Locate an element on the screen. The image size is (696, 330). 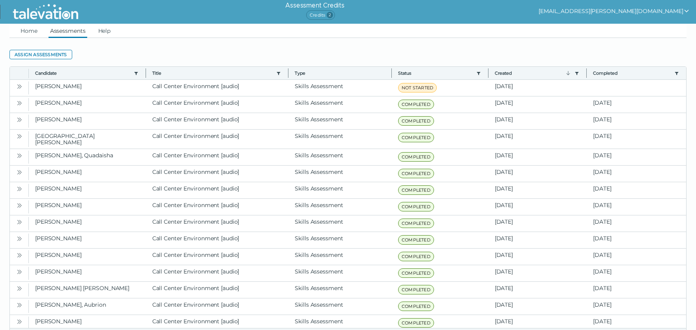
img: Talevation_Logo_Transparent_white.png is located at coordinates (45, 12).